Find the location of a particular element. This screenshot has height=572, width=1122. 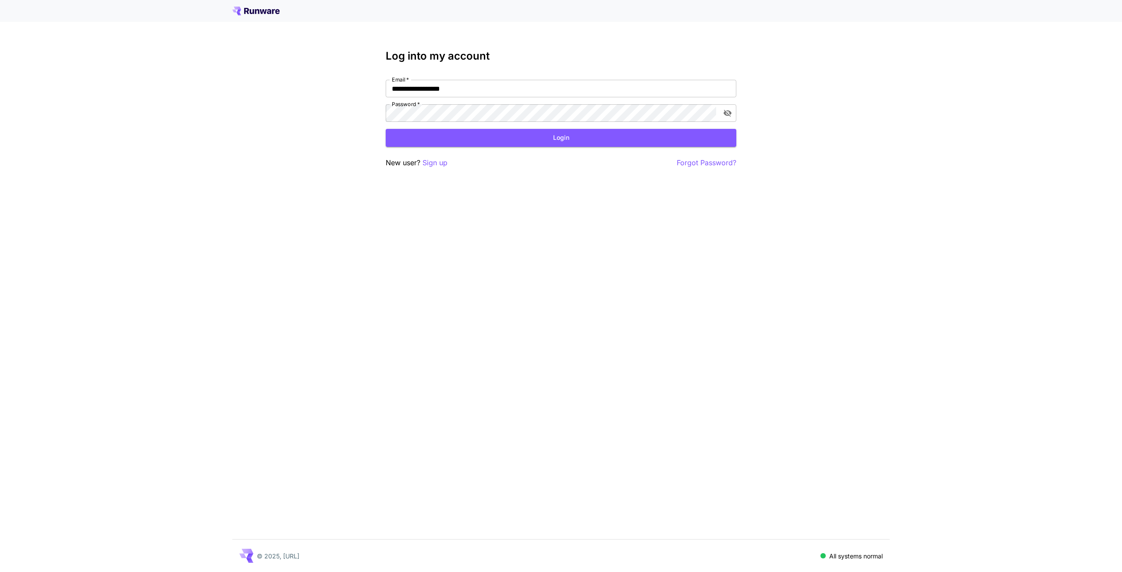

button: toggle password visibility is located at coordinates (727, 113).